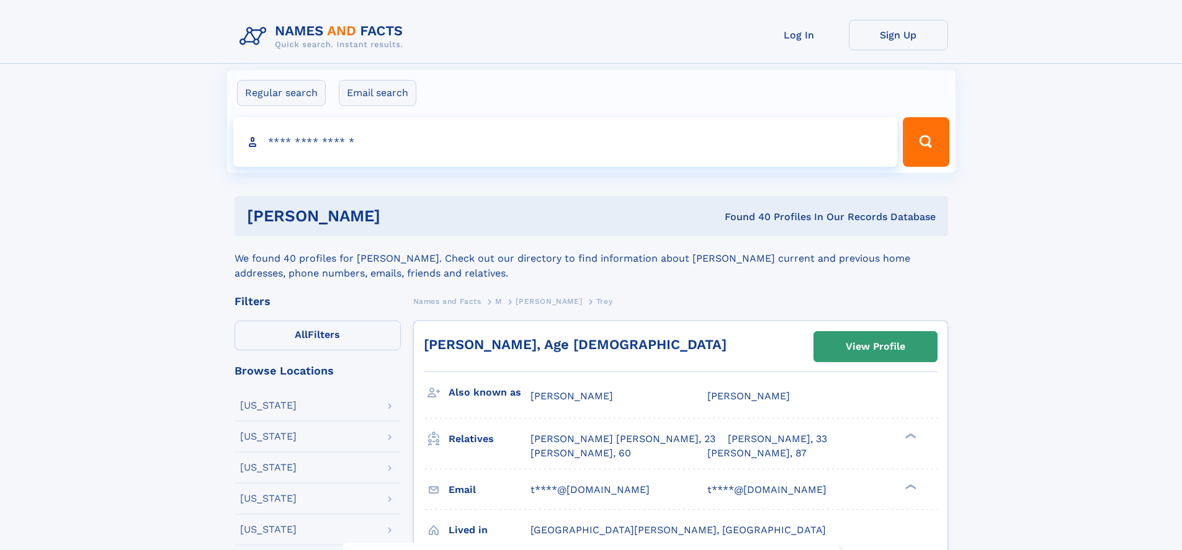 This screenshot has height=550, width=1182. What do you see at coordinates (301, 334) in the screenshot?
I see `span: All` at bounding box center [301, 334].